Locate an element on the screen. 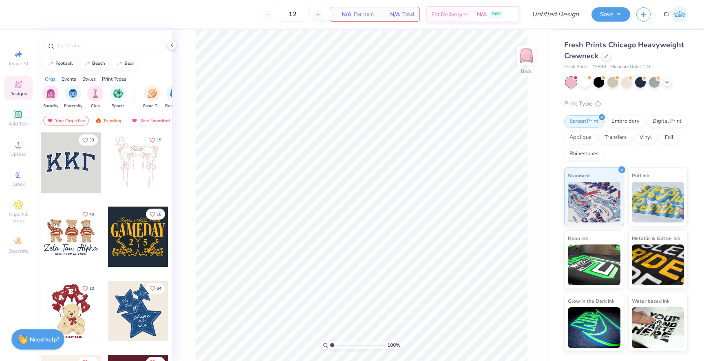 This screenshot has height=361, width=704. span: Metallic & Glitter Ink is located at coordinates (656, 238).